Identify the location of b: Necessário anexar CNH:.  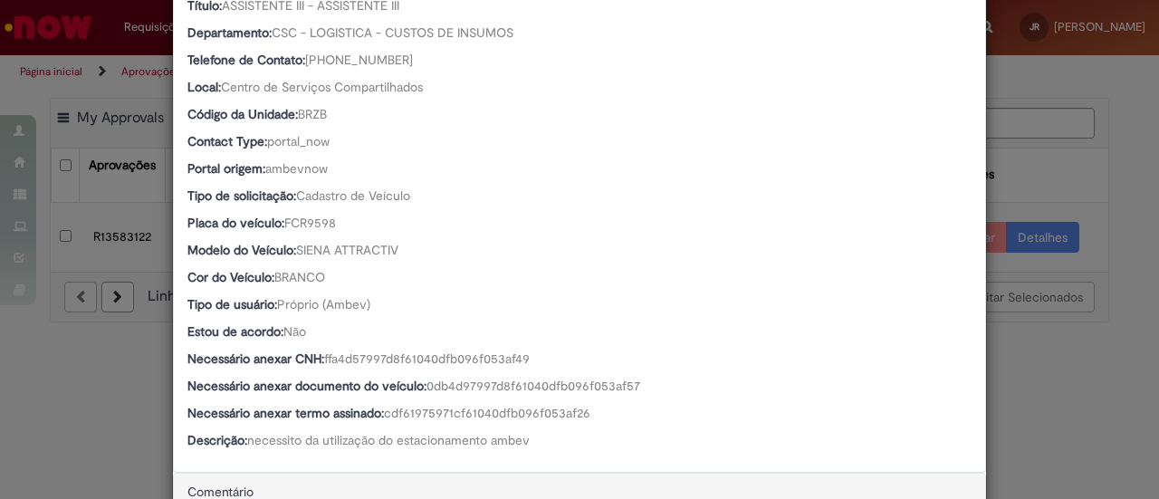
(255, 359).